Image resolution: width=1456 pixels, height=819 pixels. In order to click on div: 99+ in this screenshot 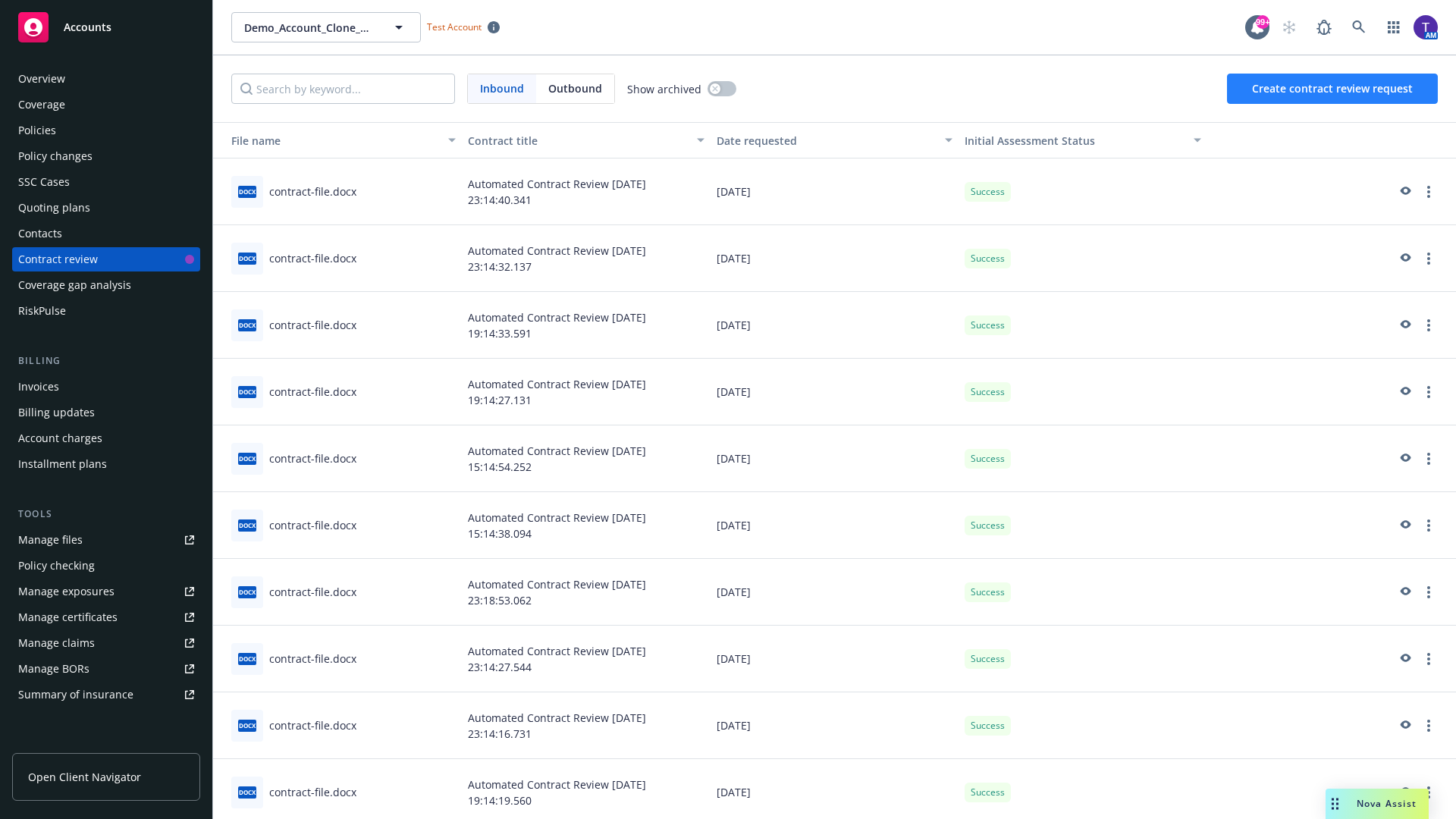, I will do `click(1262, 22)`.